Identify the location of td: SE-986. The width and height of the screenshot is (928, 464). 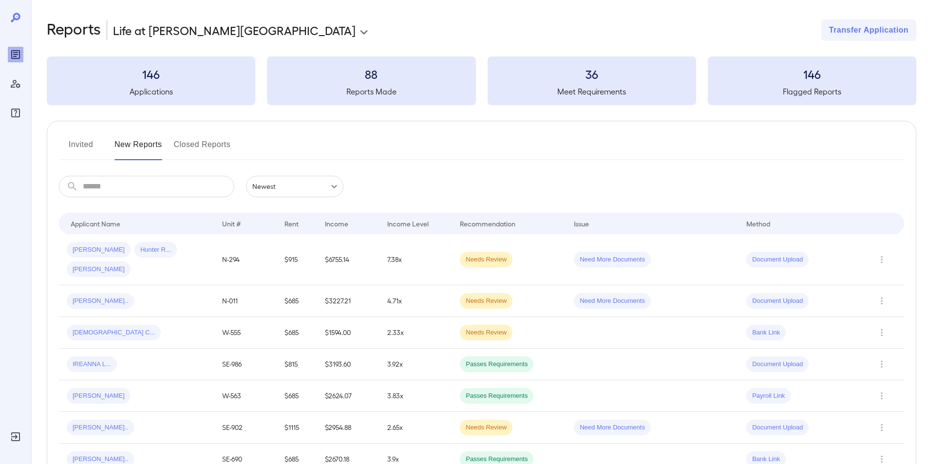
(246, 364).